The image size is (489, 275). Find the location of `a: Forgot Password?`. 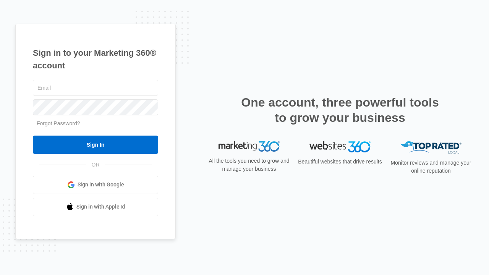

a: Forgot Password? is located at coordinates (58, 123).